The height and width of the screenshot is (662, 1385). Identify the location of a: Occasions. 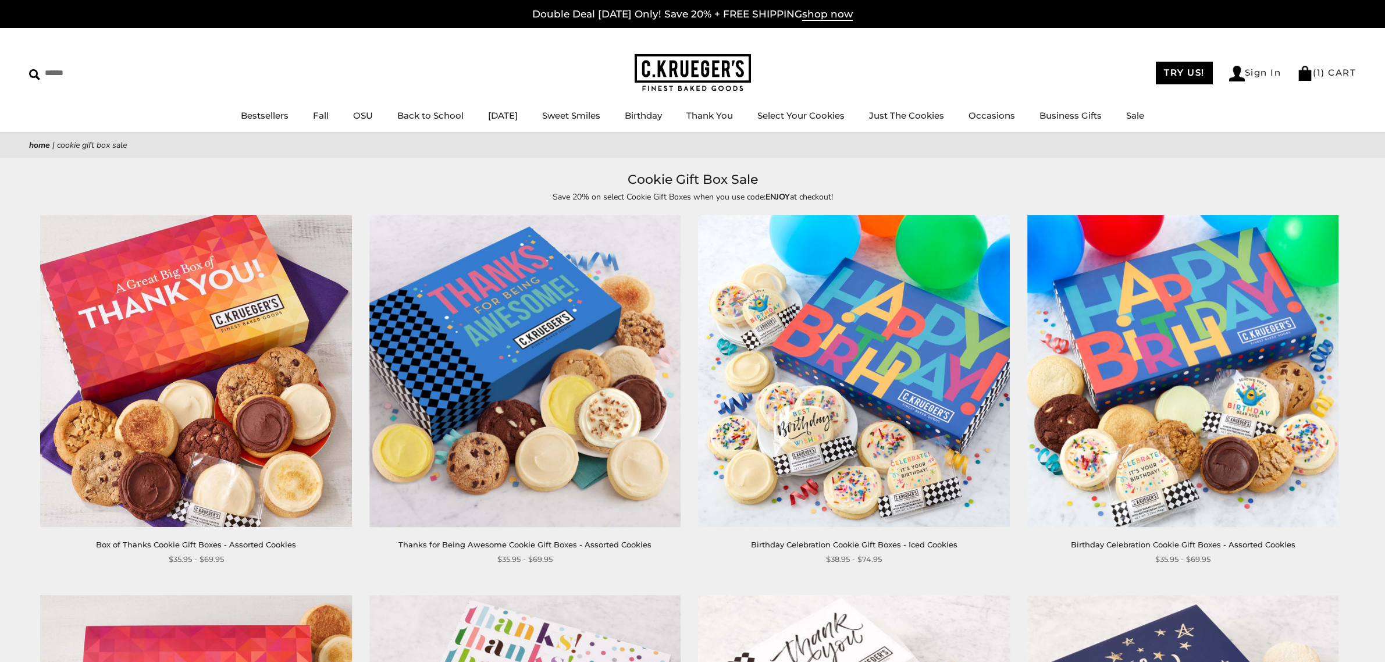
(991, 115).